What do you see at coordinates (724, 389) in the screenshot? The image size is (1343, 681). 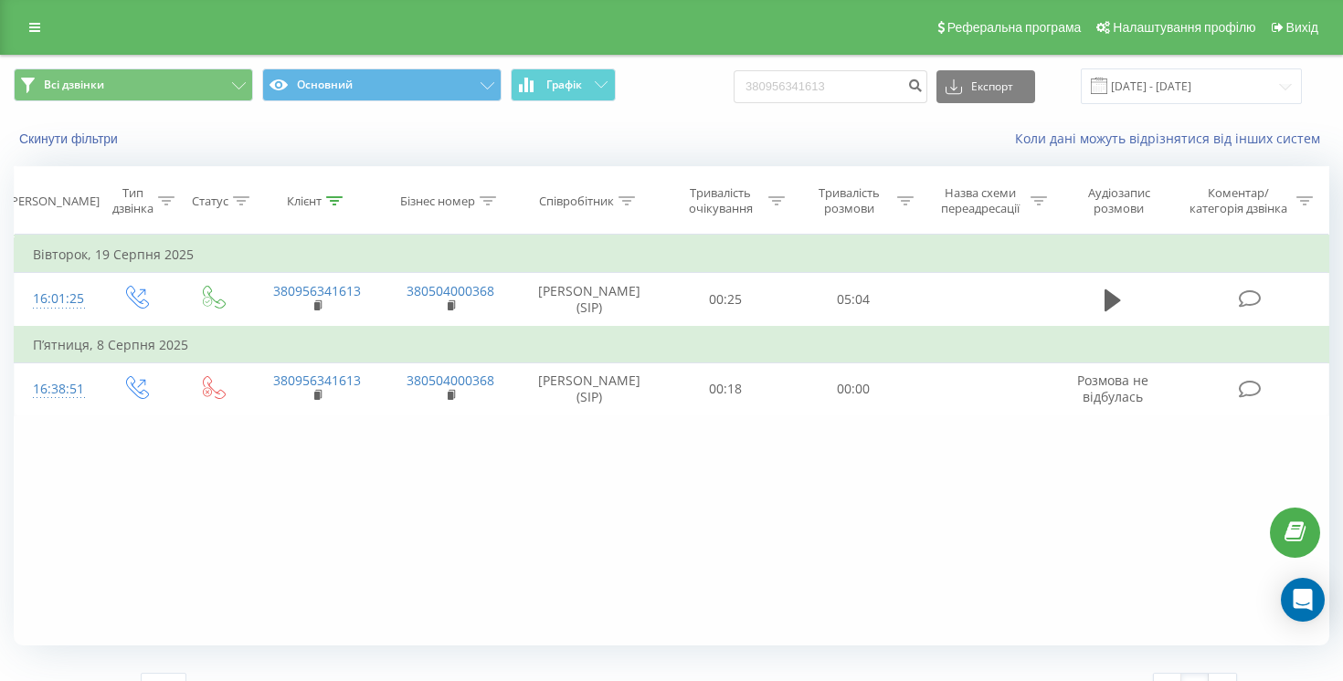 I see `td: 00:18` at bounding box center [724, 389].